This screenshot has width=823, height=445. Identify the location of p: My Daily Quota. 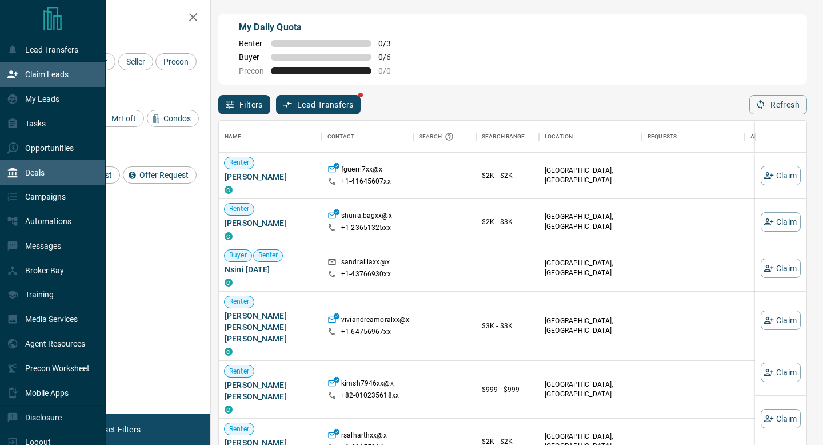
(321, 27).